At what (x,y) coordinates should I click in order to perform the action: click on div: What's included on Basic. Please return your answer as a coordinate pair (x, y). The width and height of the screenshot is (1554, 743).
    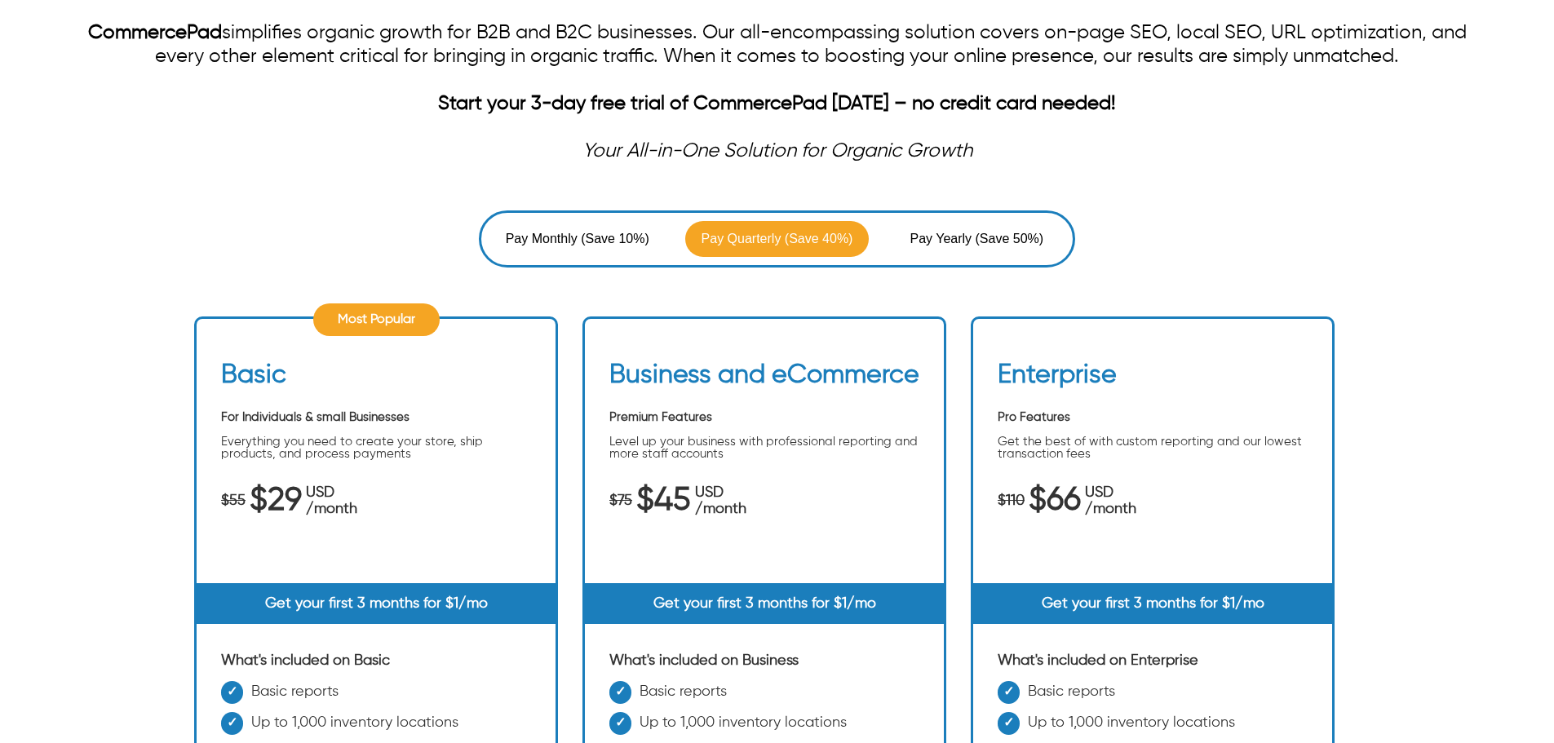
    Looking at the image, I should click on (376, 661).